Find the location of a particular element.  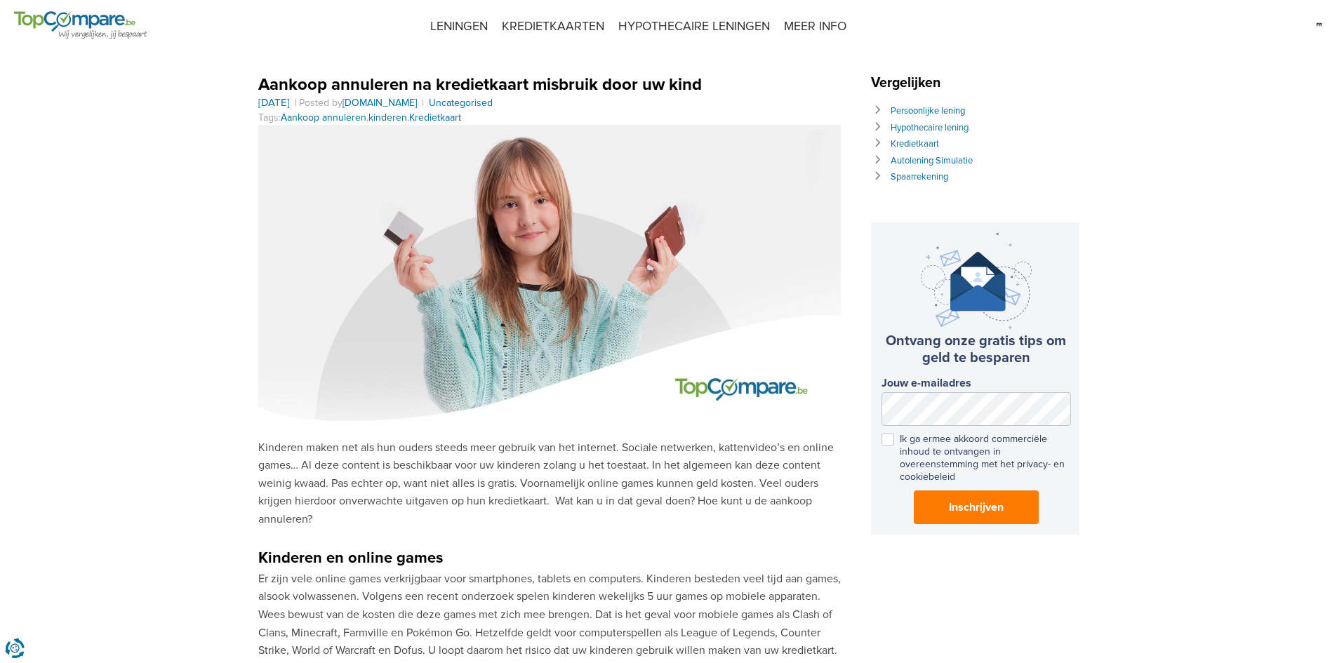

span: Posted by is located at coordinates (359, 103).